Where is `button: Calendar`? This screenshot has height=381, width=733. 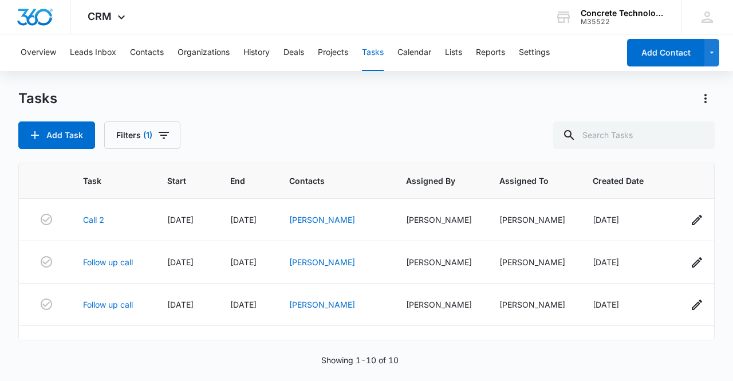
button: Calendar is located at coordinates (414, 53).